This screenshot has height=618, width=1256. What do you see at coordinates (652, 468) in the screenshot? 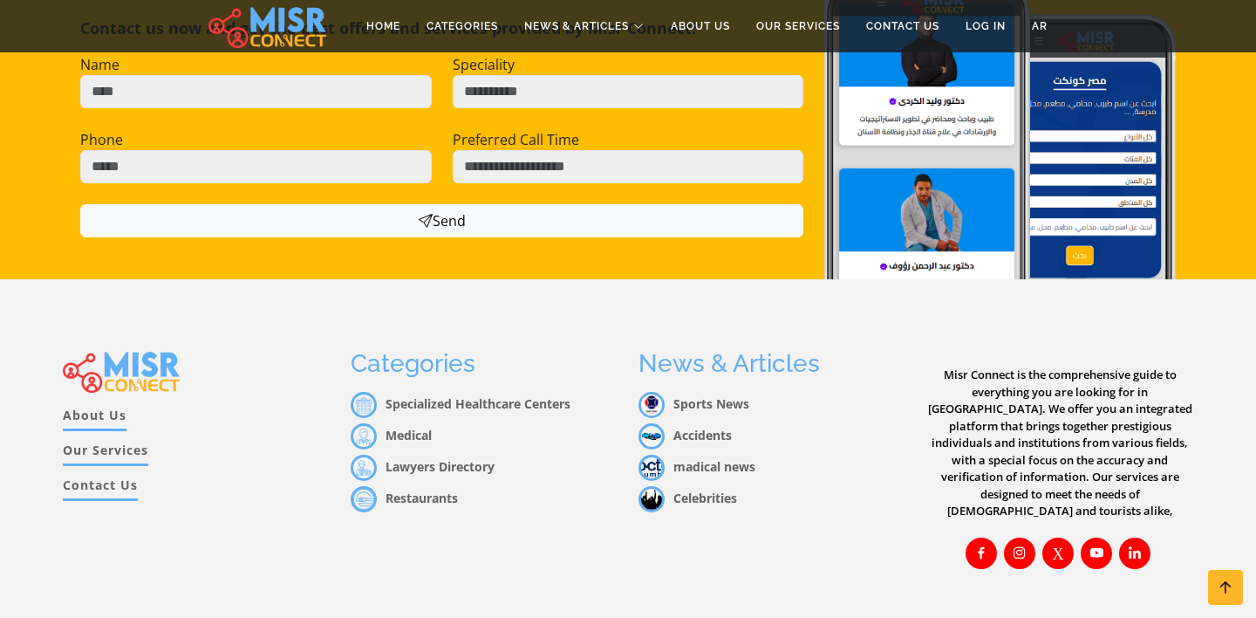
I see `img: madical news` at bounding box center [652, 468].